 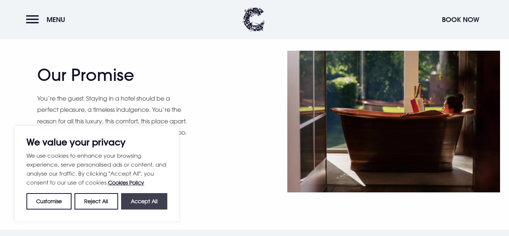 What do you see at coordinates (461, 19) in the screenshot?
I see `button: Book Now` at bounding box center [461, 19].